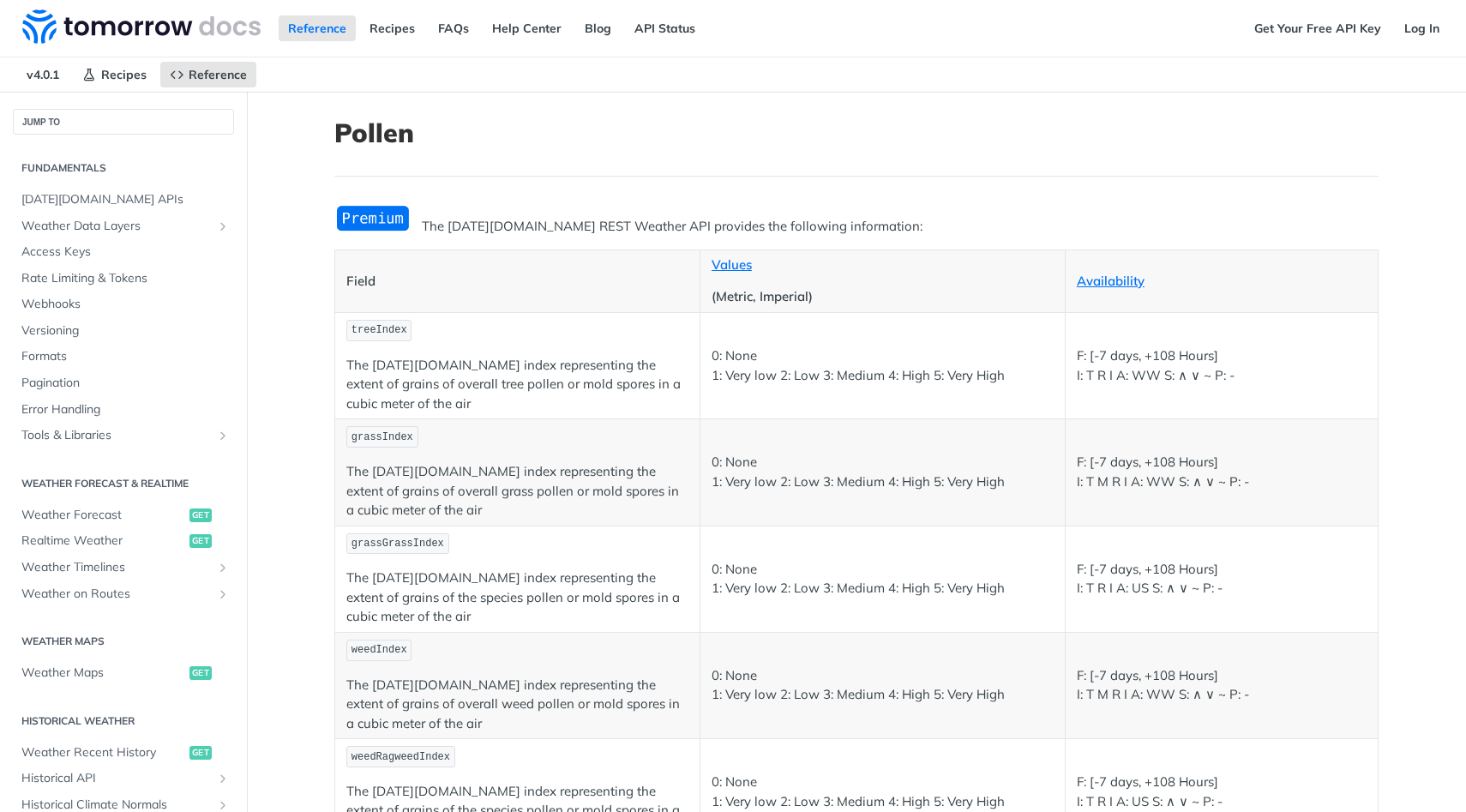 The width and height of the screenshot is (1466, 812). I want to click on a: Pagination, so click(124, 383).